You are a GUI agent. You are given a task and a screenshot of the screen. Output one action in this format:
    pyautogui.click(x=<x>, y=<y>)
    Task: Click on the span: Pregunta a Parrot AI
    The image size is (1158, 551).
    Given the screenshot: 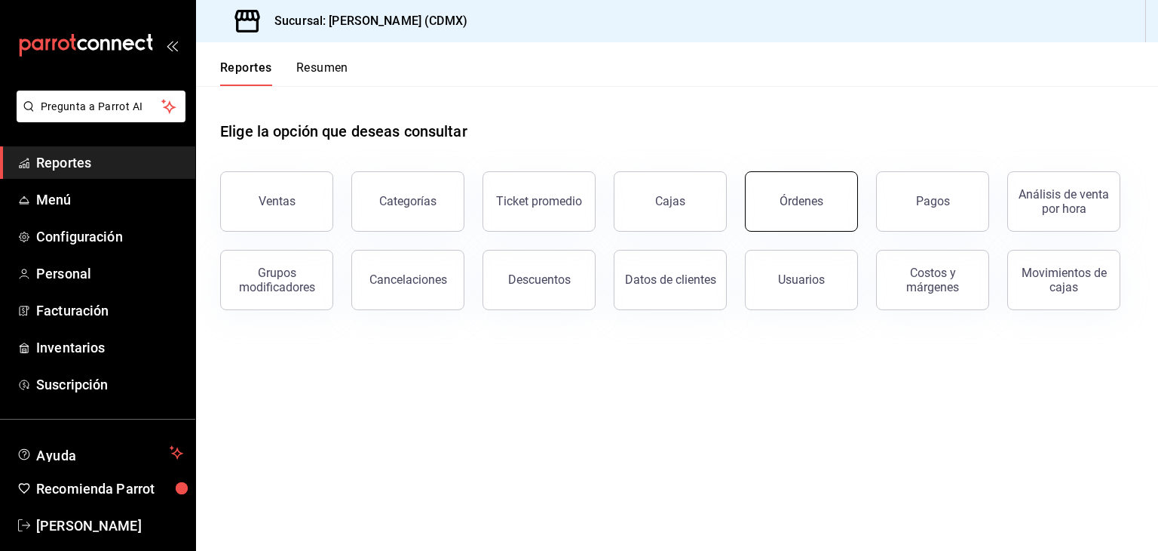 What is the action you would take?
    pyautogui.click(x=101, y=106)
    